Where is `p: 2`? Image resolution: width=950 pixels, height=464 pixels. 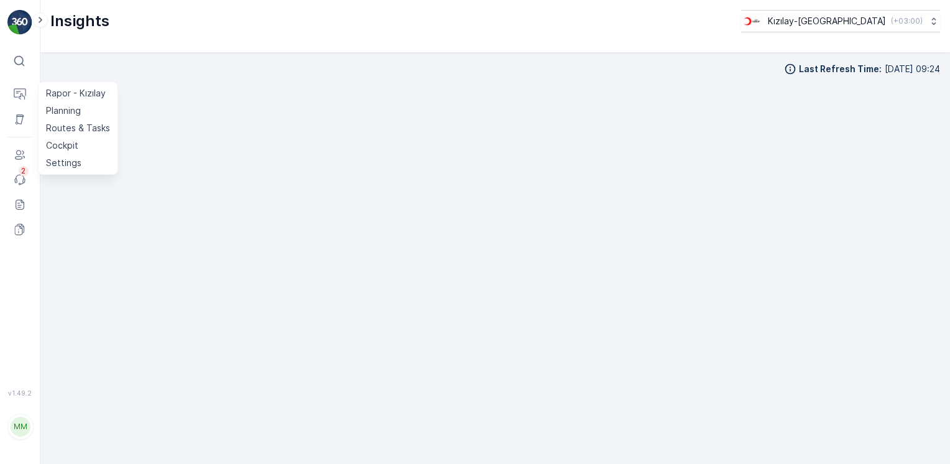
p: 2 is located at coordinates (24, 171).